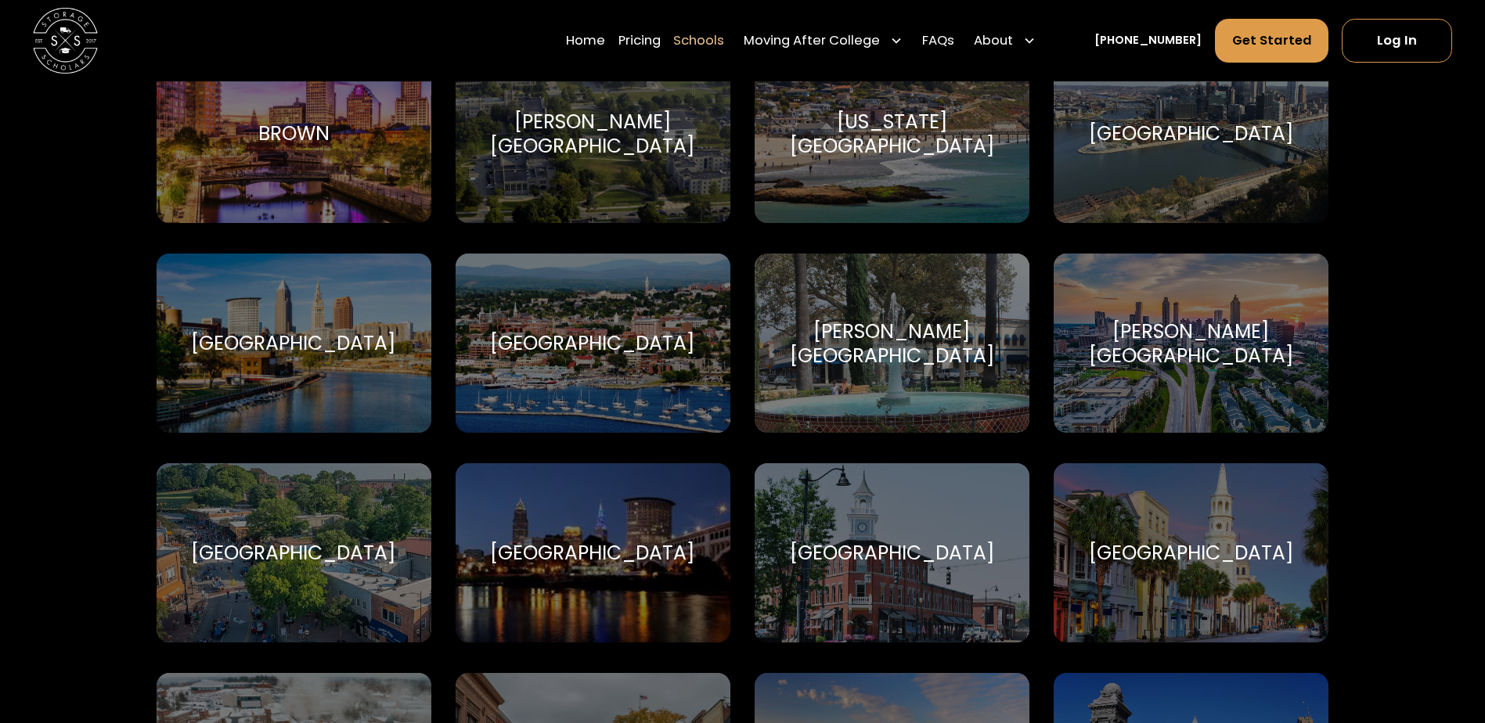 The width and height of the screenshot is (1485, 723). I want to click on a: Get Started, so click(1272, 41).